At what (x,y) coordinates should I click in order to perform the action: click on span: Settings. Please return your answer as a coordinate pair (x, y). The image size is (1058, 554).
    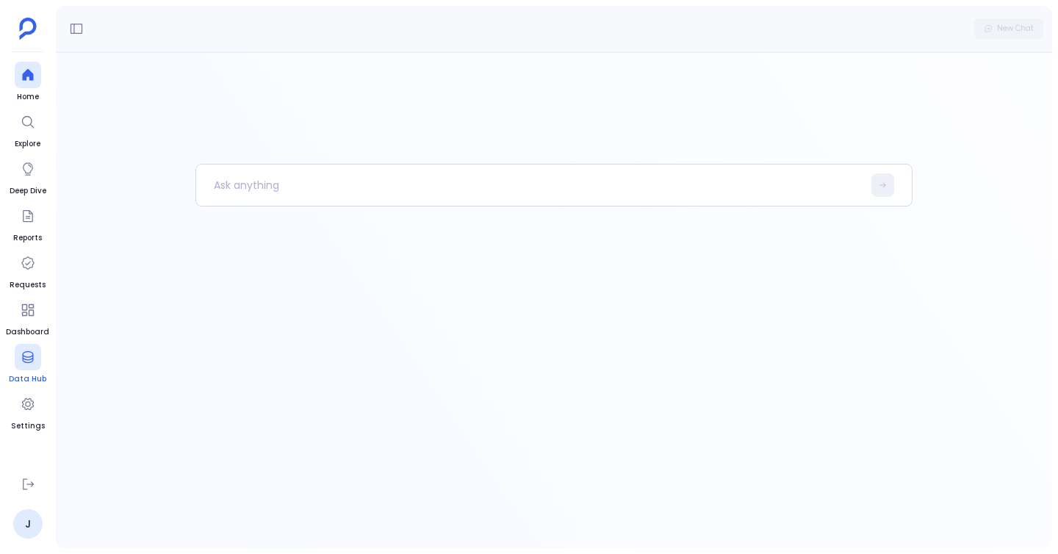
    Looking at the image, I should click on (28, 426).